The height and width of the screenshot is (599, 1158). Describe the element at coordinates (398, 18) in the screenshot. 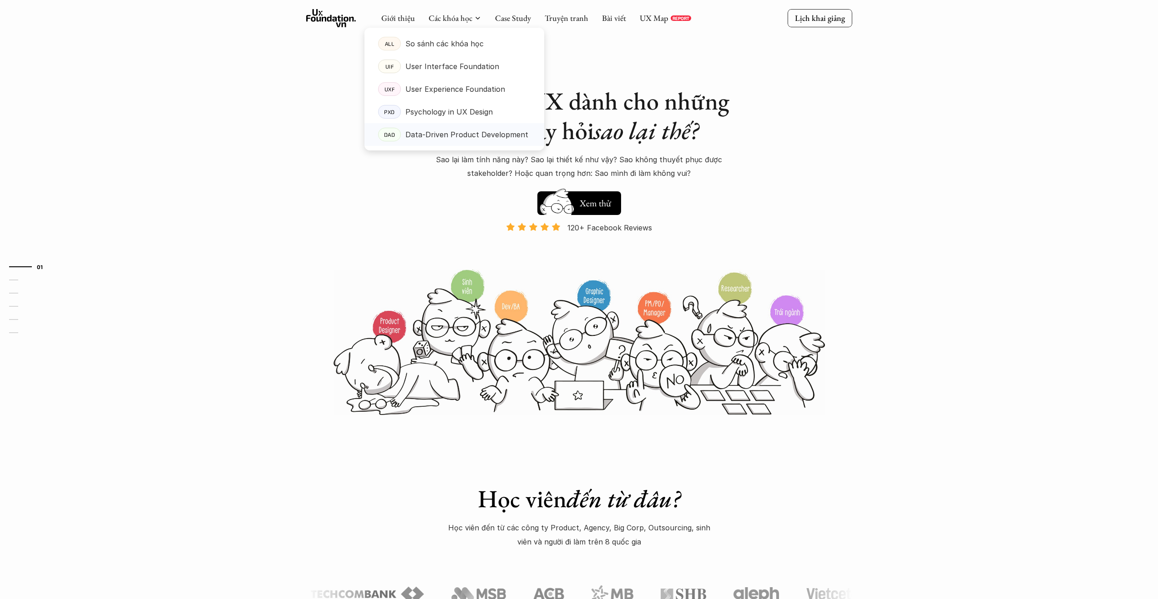

I see `a: Giới thiệu` at that location.